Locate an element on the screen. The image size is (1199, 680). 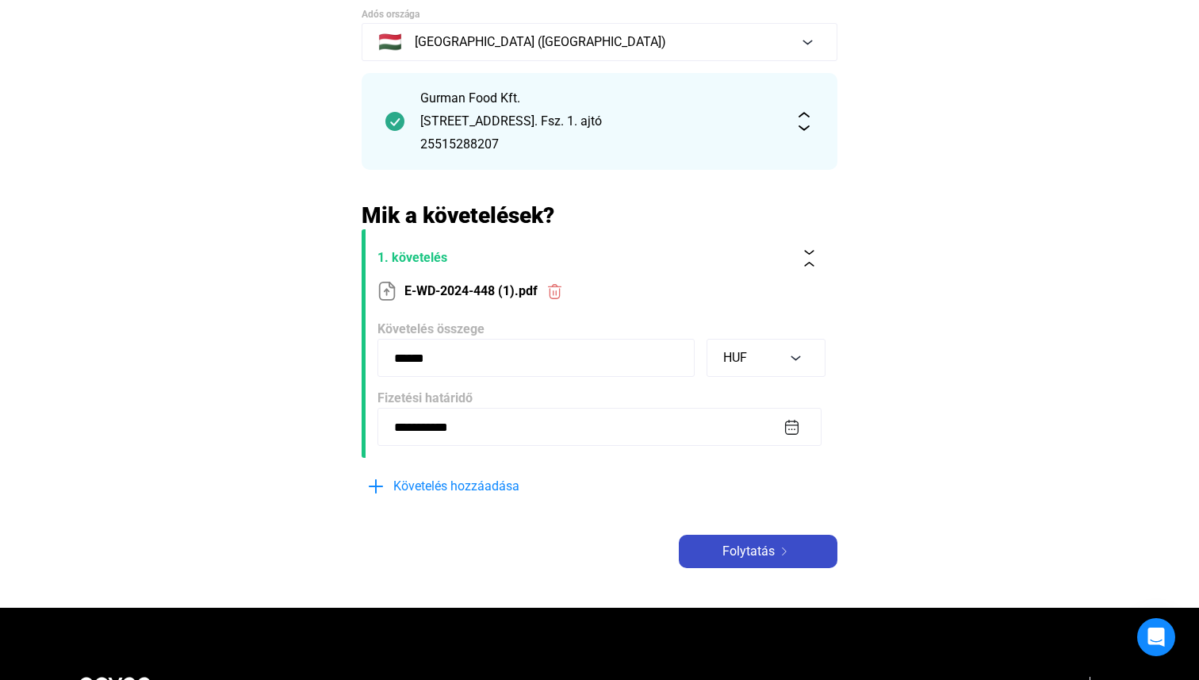
img: arrow-right-white is located at coordinates (784, 551).